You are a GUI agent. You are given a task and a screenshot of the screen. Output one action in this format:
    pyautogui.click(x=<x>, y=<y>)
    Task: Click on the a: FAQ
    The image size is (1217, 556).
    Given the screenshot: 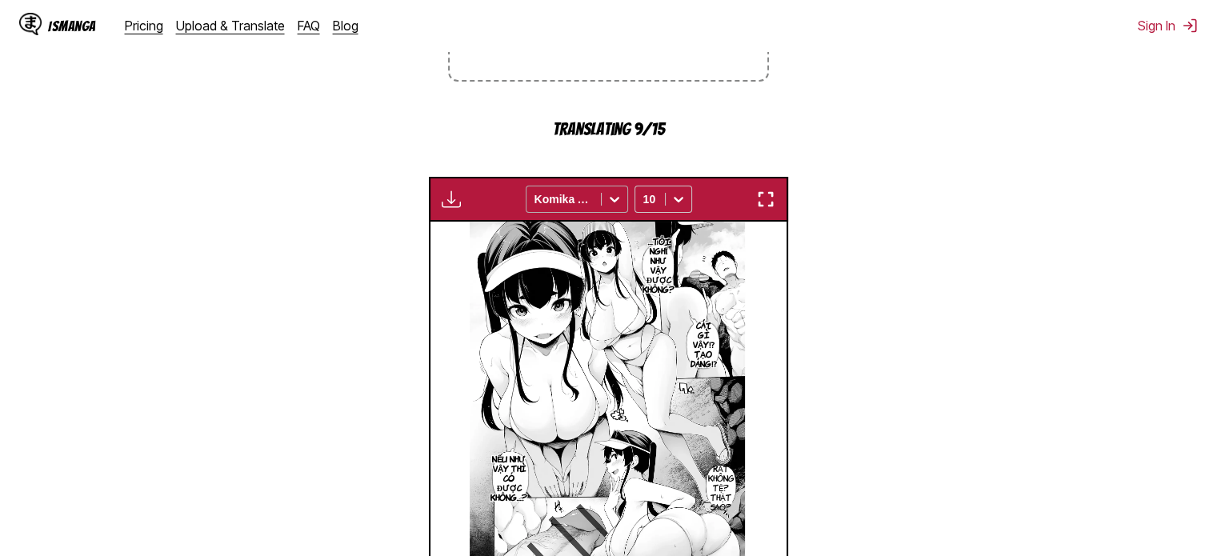 What is the action you would take?
    pyautogui.click(x=309, y=26)
    